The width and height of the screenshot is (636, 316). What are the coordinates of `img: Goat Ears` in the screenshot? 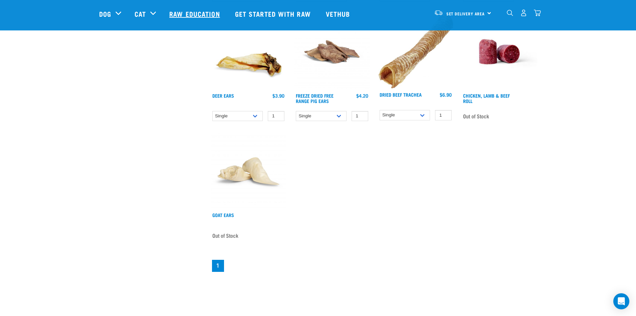 It's located at (249, 171).